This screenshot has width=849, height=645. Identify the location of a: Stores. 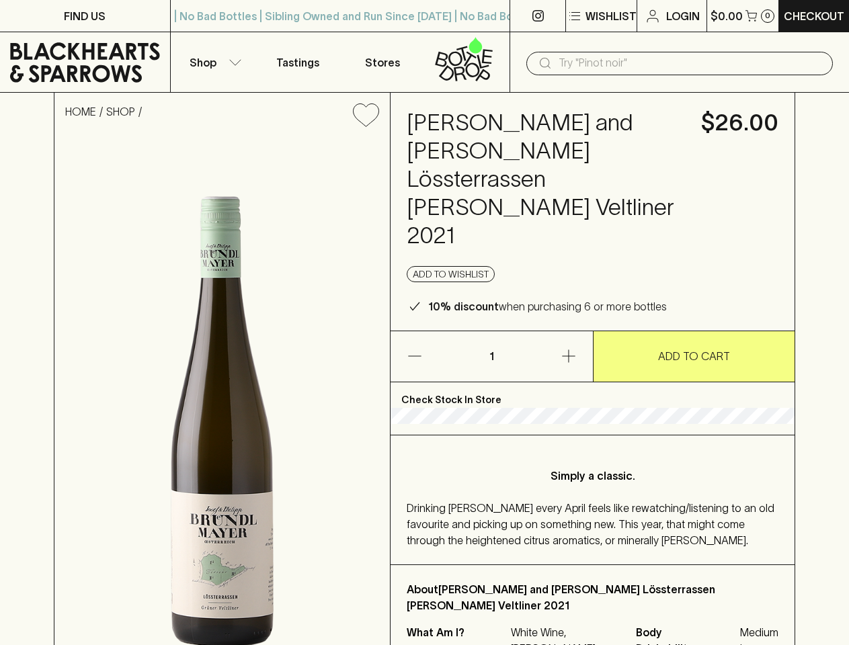
(382, 62).